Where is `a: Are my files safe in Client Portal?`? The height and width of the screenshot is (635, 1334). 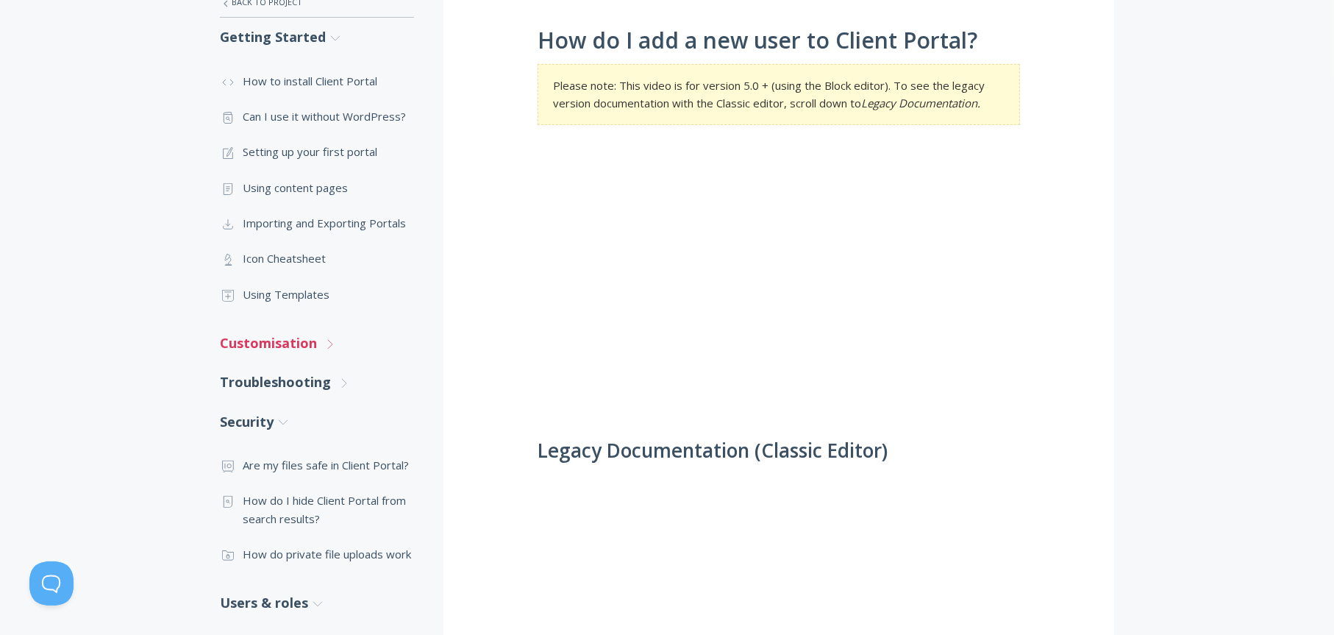 a: Are my files safe in Client Portal? is located at coordinates (317, 465).